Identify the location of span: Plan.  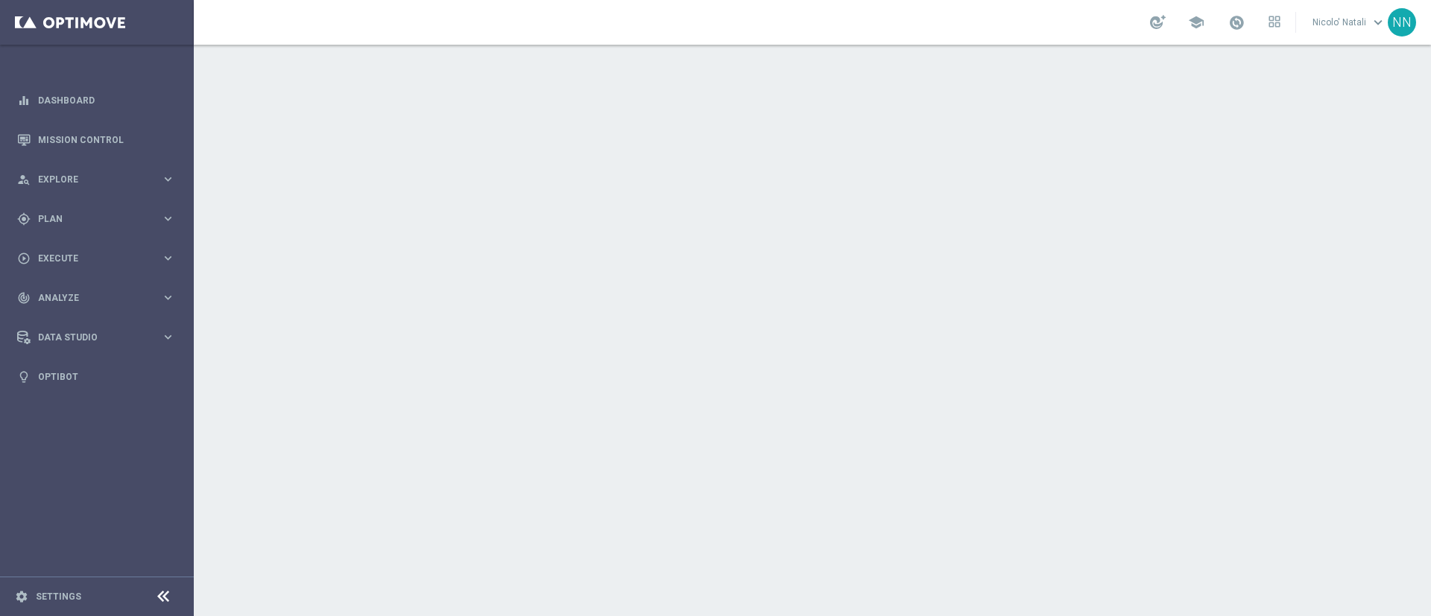
(99, 219).